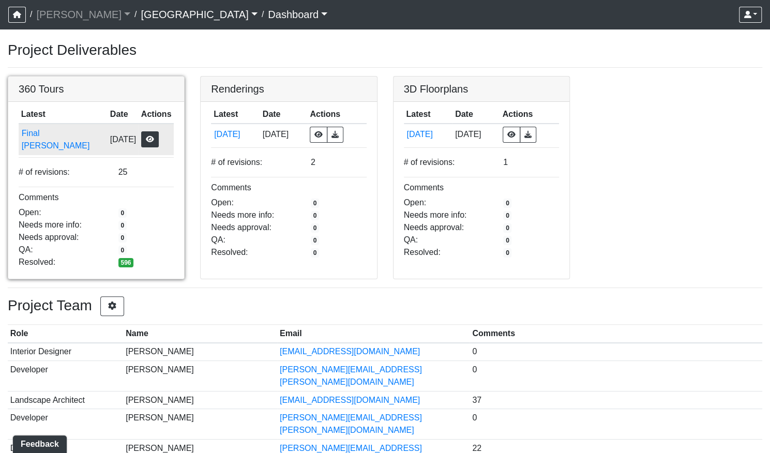 This screenshot has height=453, width=770. What do you see at coordinates (385, 50) in the screenshot?
I see `h3: Project Deliverables` at bounding box center [385, 50].